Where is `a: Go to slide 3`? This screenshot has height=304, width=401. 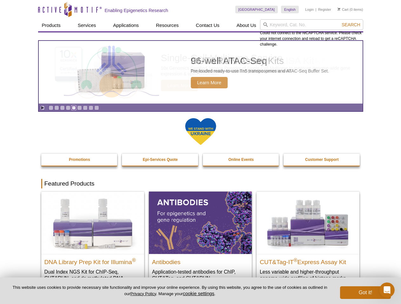
a: Go to slide 3 is located at coordinates (62, 108).